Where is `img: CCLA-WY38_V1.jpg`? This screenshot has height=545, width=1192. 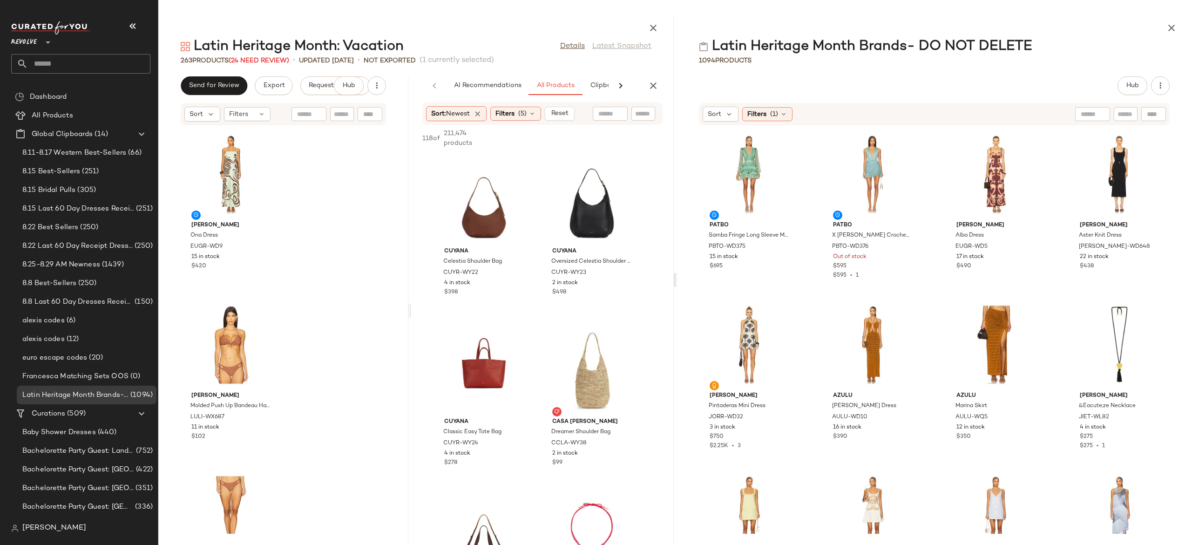
img: CCLA-WY38_V1.jpg is located at coordinates (592, 370).